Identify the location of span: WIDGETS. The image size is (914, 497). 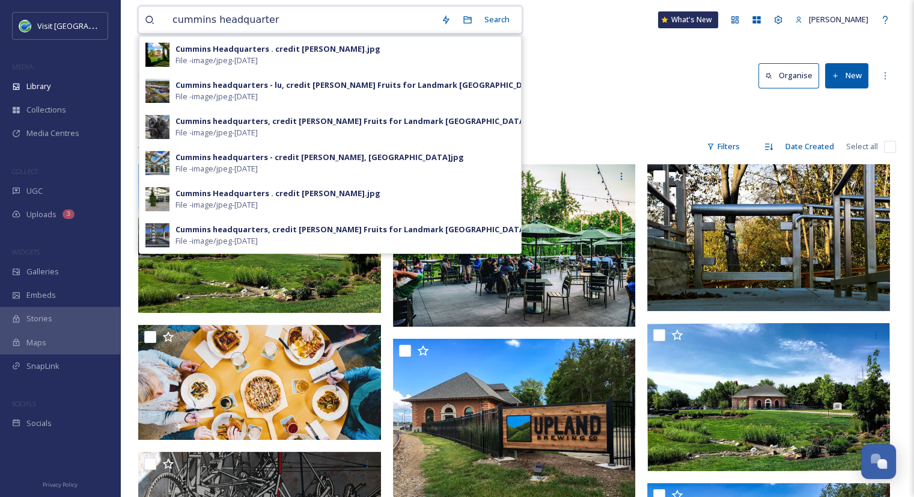
(26, 251).